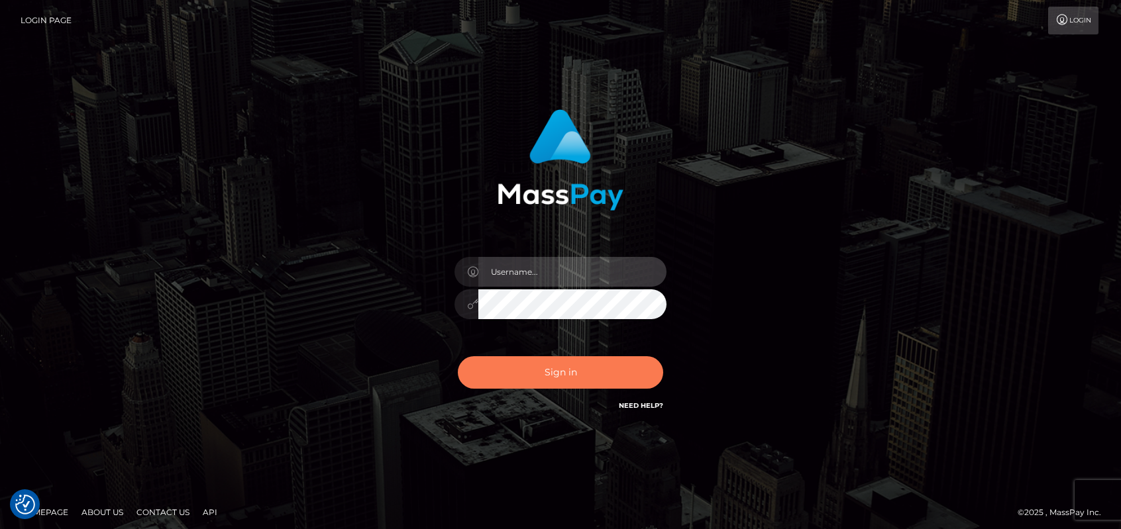 Image resolution: width=1121 pixels, height=529 pixels. Describe the element at coordinates (560, 372) in the screenshot. I see `button: Sign in` at that location.